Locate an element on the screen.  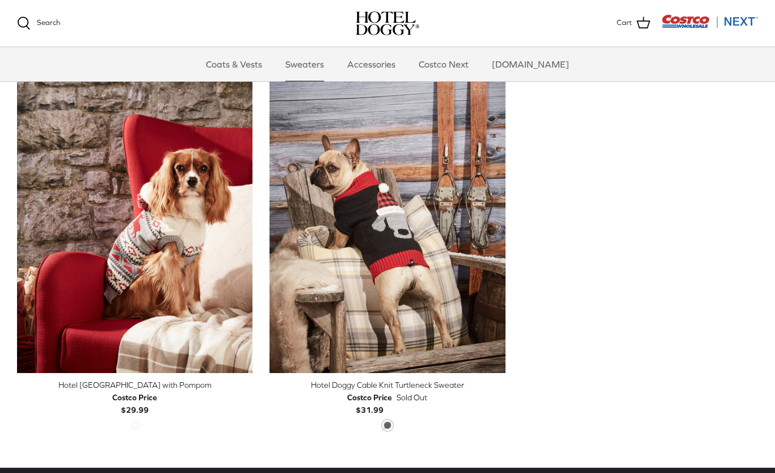
a: Costco Next is located at coordinates (444, 64).